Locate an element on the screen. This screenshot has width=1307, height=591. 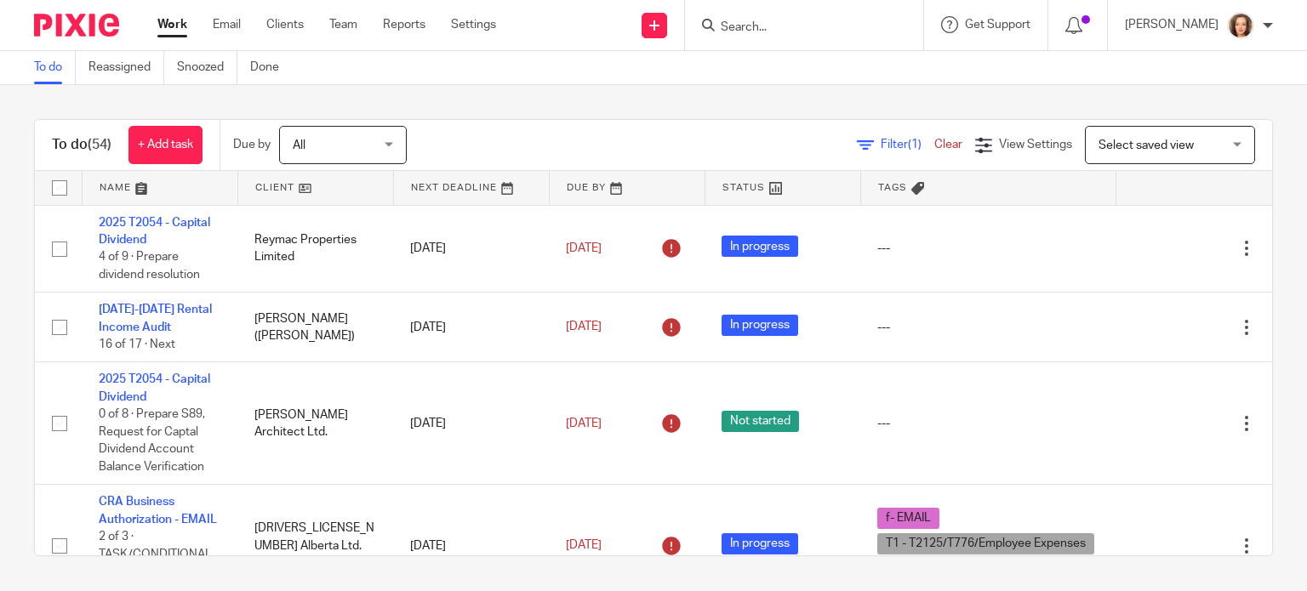
span: 0 of 8 · Prepare S89, Request for Captal Dividend Account Balance Verification is located at coordinates (151, 441).